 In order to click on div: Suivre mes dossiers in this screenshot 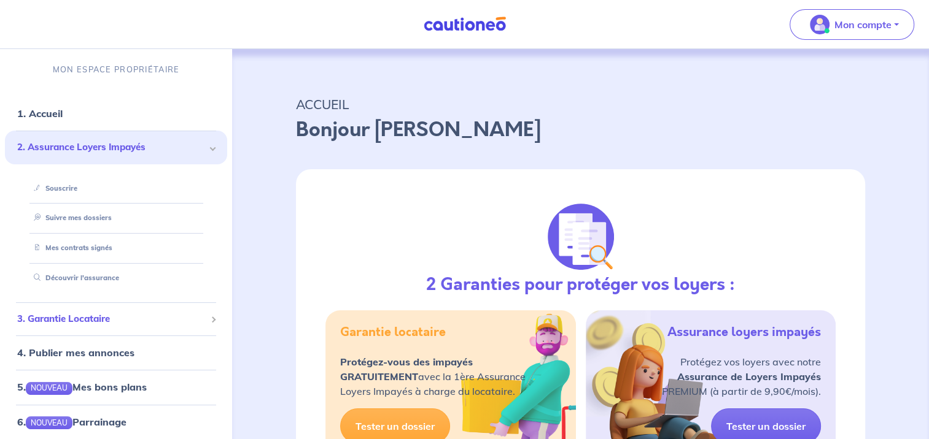, I will do `click(116, 218)`.